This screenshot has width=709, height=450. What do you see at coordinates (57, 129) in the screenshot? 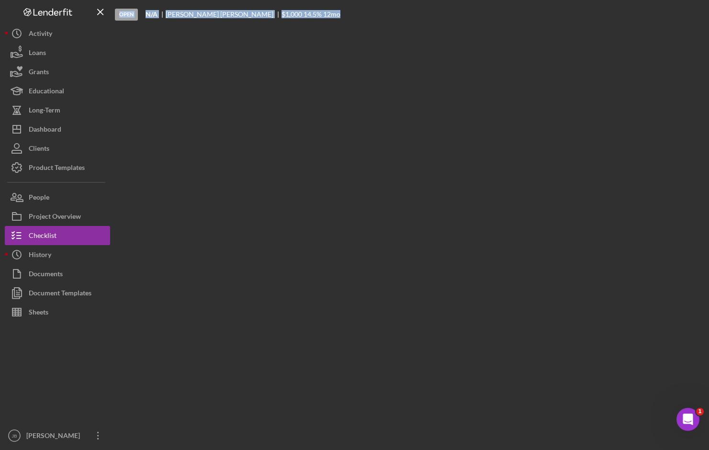
I see `a: Dashboard` at bounding box center [57, 129].